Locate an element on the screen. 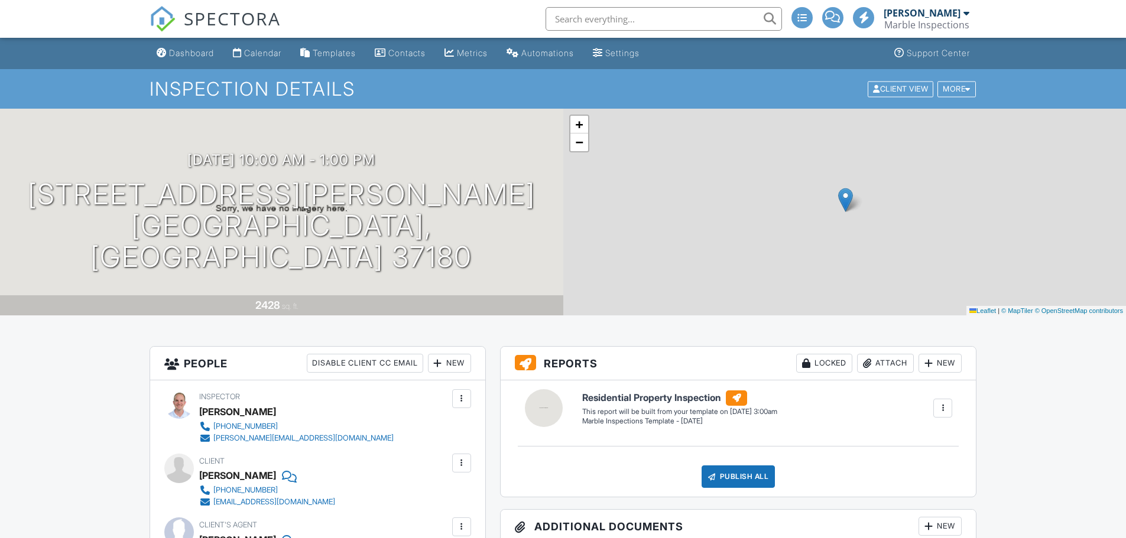  div: Contacts is located at coordinates (407, 53).